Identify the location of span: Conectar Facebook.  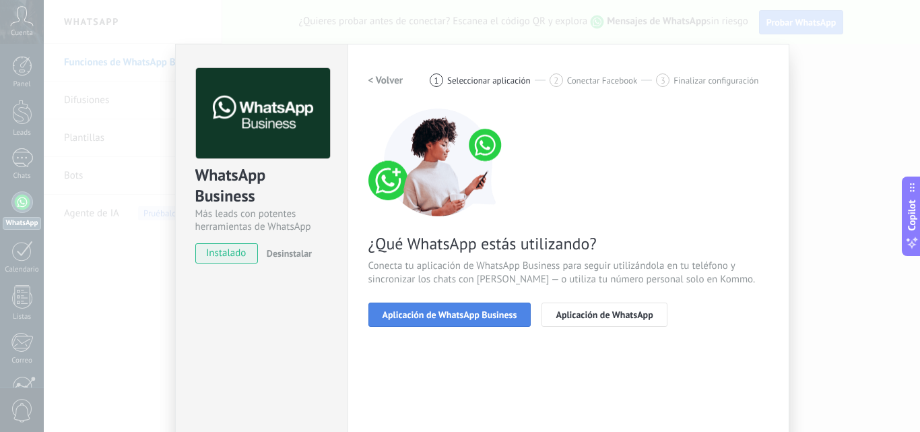
(602, 80).